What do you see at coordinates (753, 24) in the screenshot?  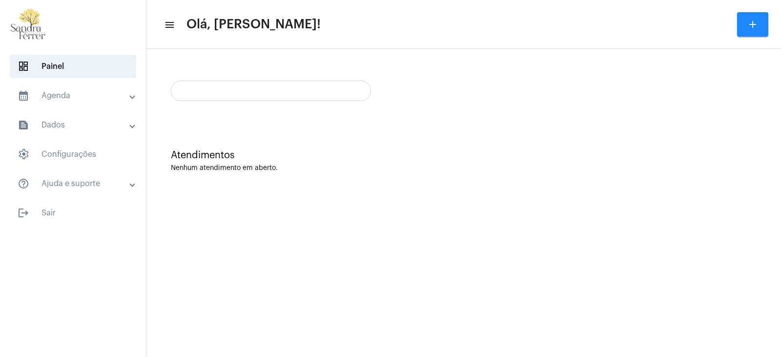 I see `mat-icon: add` at bounding box center [753, 24].